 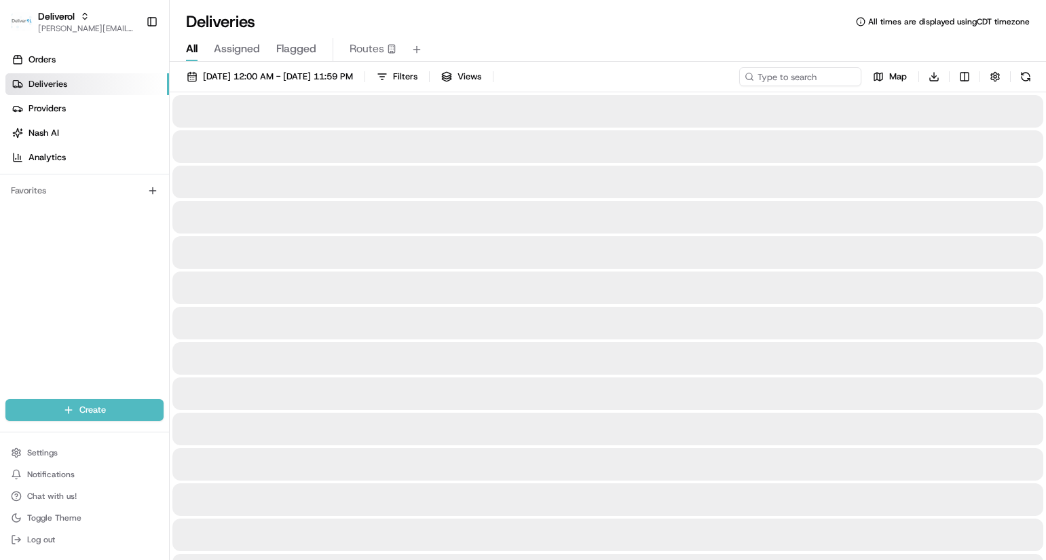 What do you see at coordinates (52, 496) in the screenshot?
I see `span: Chat with us!` at bounding box center [52, 496].